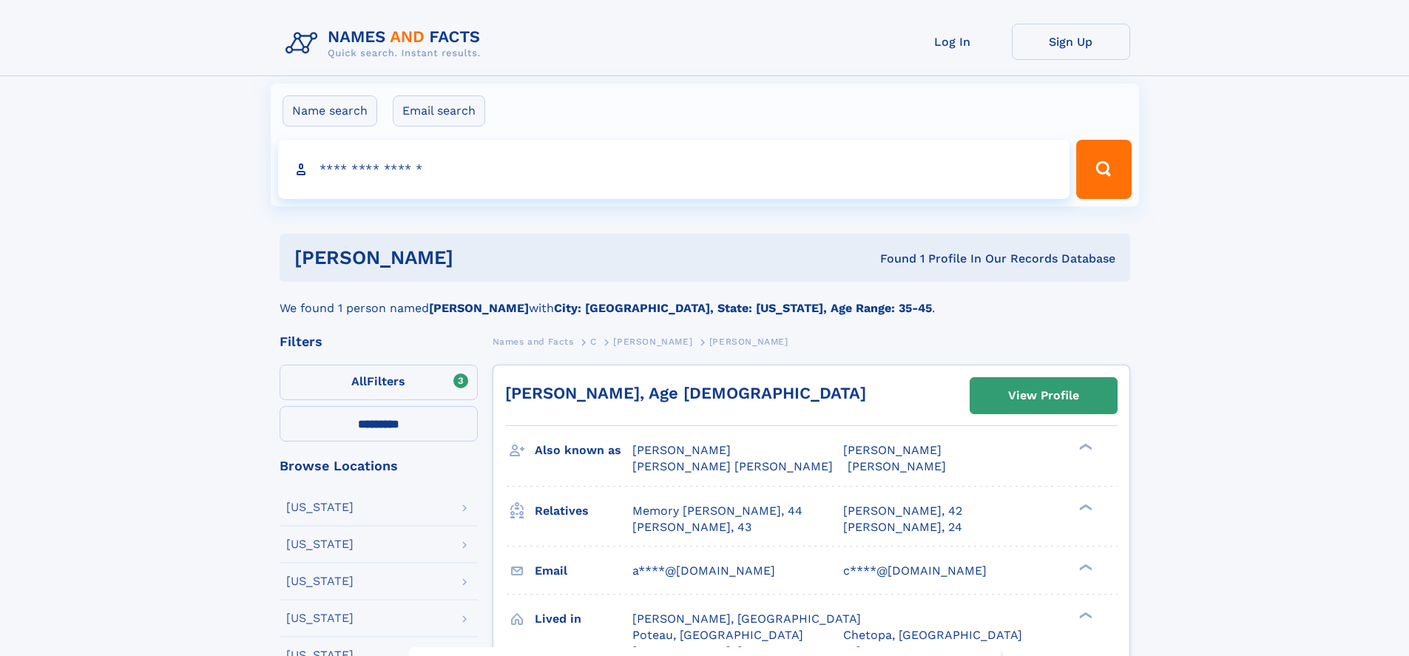 Image resolution: width=1409 pixels, height=656 pixels. I want to click on button: Search Button, so click(1104, 169).